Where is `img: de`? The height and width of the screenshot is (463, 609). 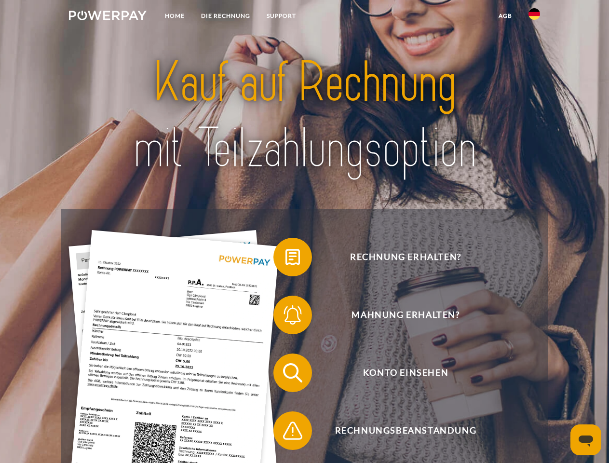
img: de is located at coordinates (534, 14).